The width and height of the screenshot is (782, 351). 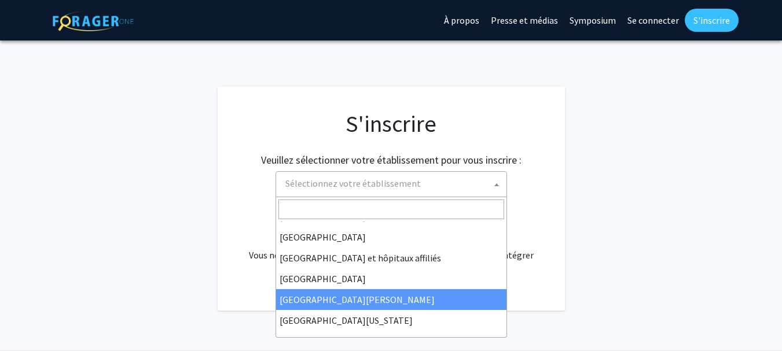 What do you see at coordinates (653, 20) in the screenshot?
I see `font: Se connecter` at bounding box center [653, 20].